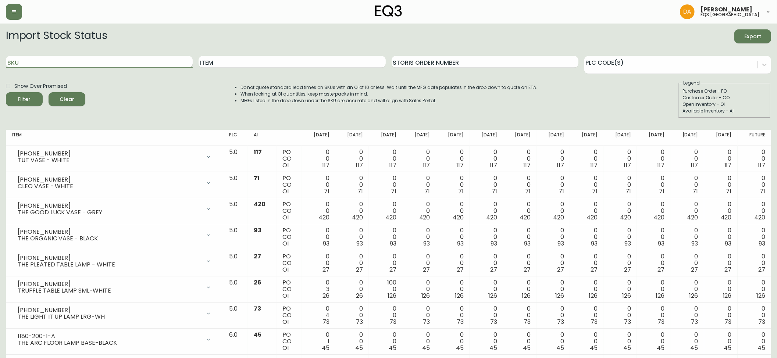 This screenshot has height=358, width=777. What do you see at coordinates (389, 94) in the screenshot?
I see `li: When looking at OI quantities, keep masterpacks in mind.` at bounding box center [389, 94].